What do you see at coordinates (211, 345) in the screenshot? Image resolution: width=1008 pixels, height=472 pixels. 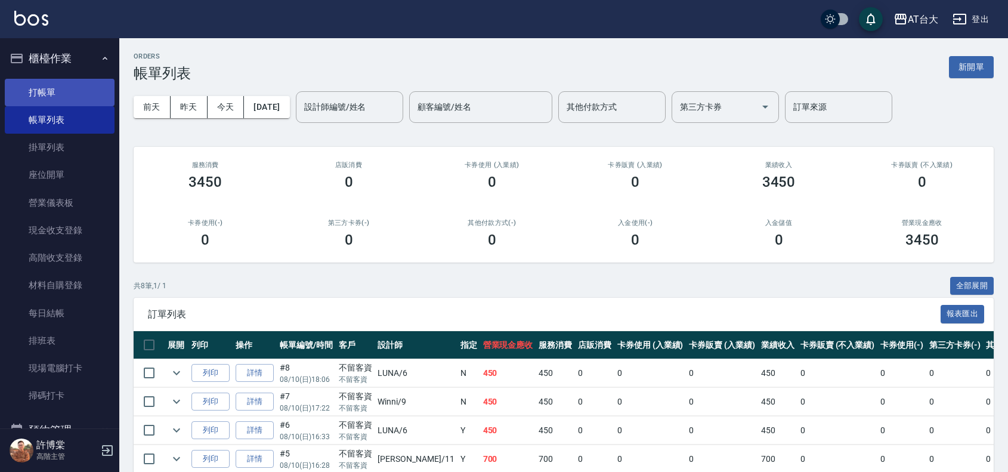 I see `th: 列印` at bounding box center [211, 345].